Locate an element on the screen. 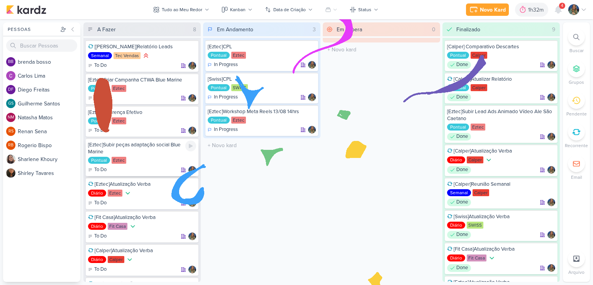  img: Carlos Lima is located at coordinates (11, 76).